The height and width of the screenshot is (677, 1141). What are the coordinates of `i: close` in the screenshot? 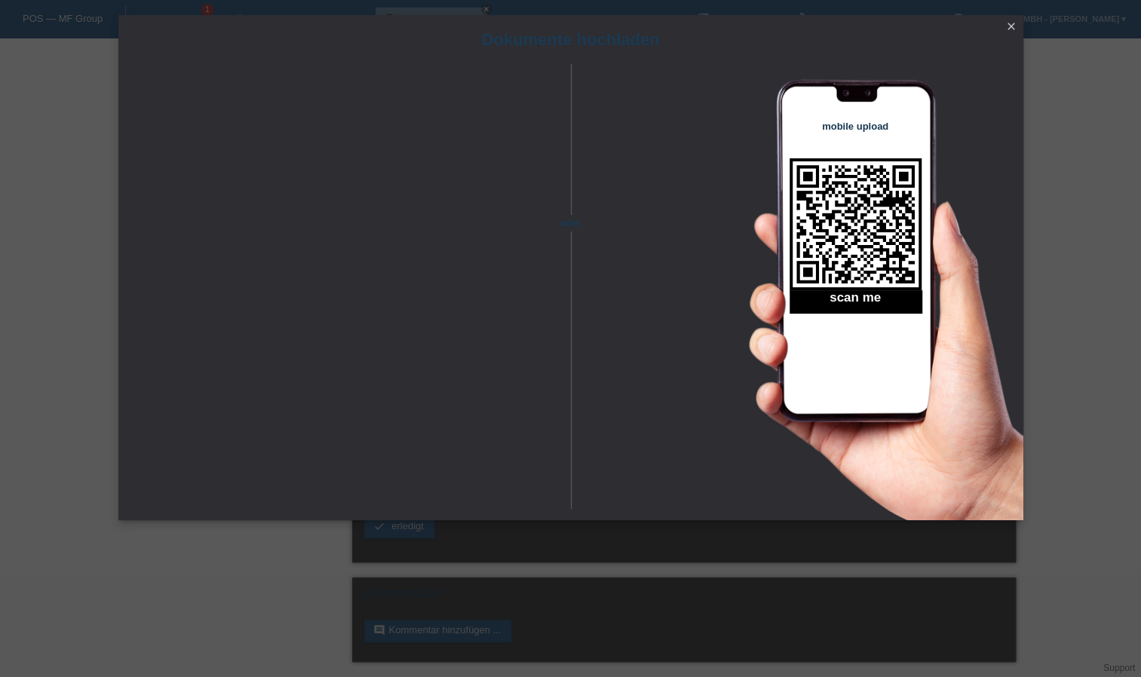 It's located at (1012, 26).